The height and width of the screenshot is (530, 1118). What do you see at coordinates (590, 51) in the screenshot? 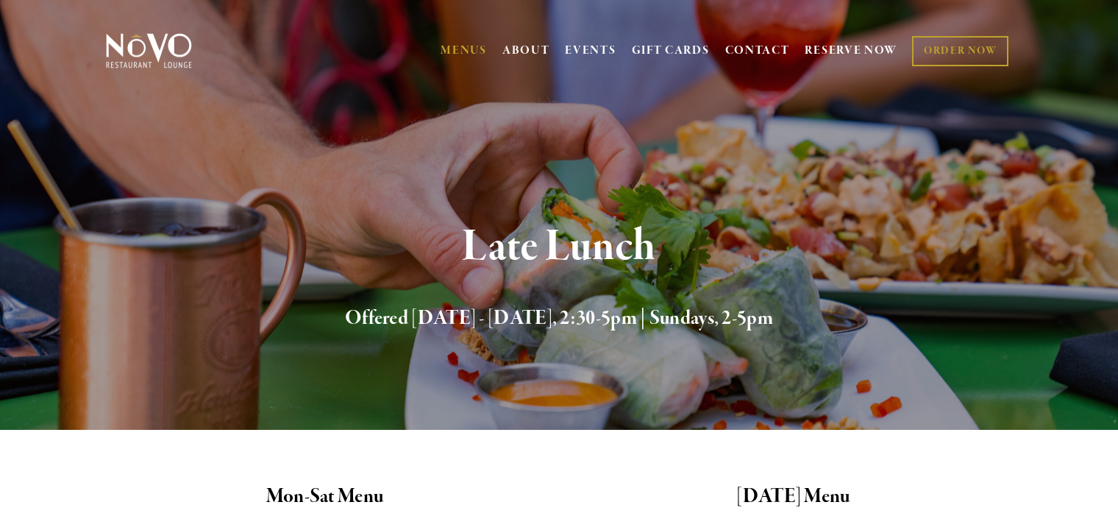
I see `a: EVENTS` at bounding box center [590, 51].